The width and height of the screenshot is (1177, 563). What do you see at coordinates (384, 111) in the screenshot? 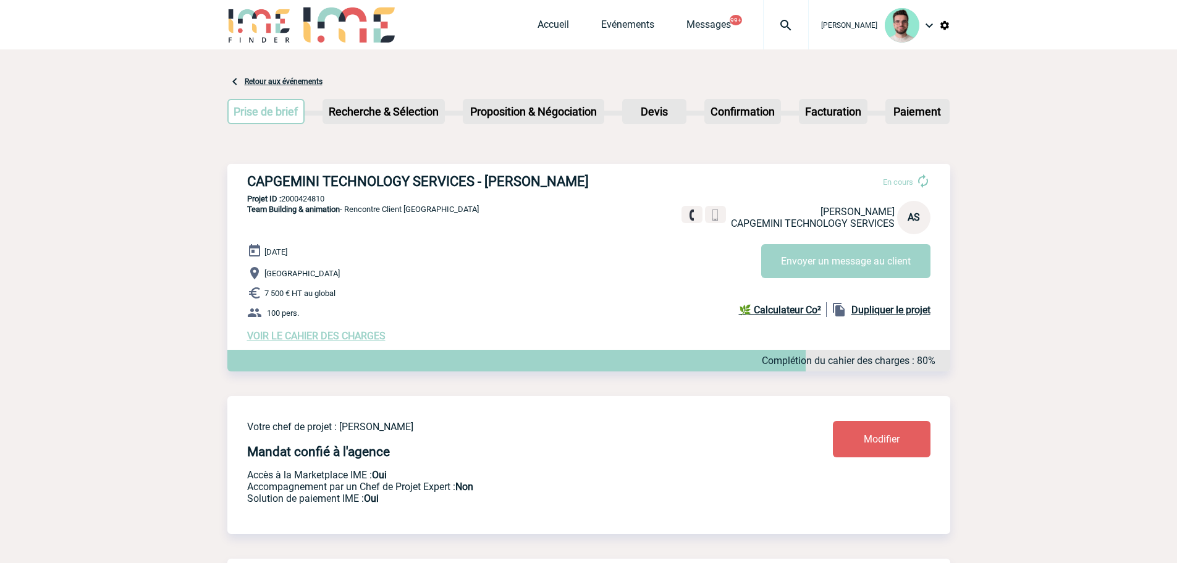
I see `p: Recherche & Sélection` at bounding box center [384, 111].